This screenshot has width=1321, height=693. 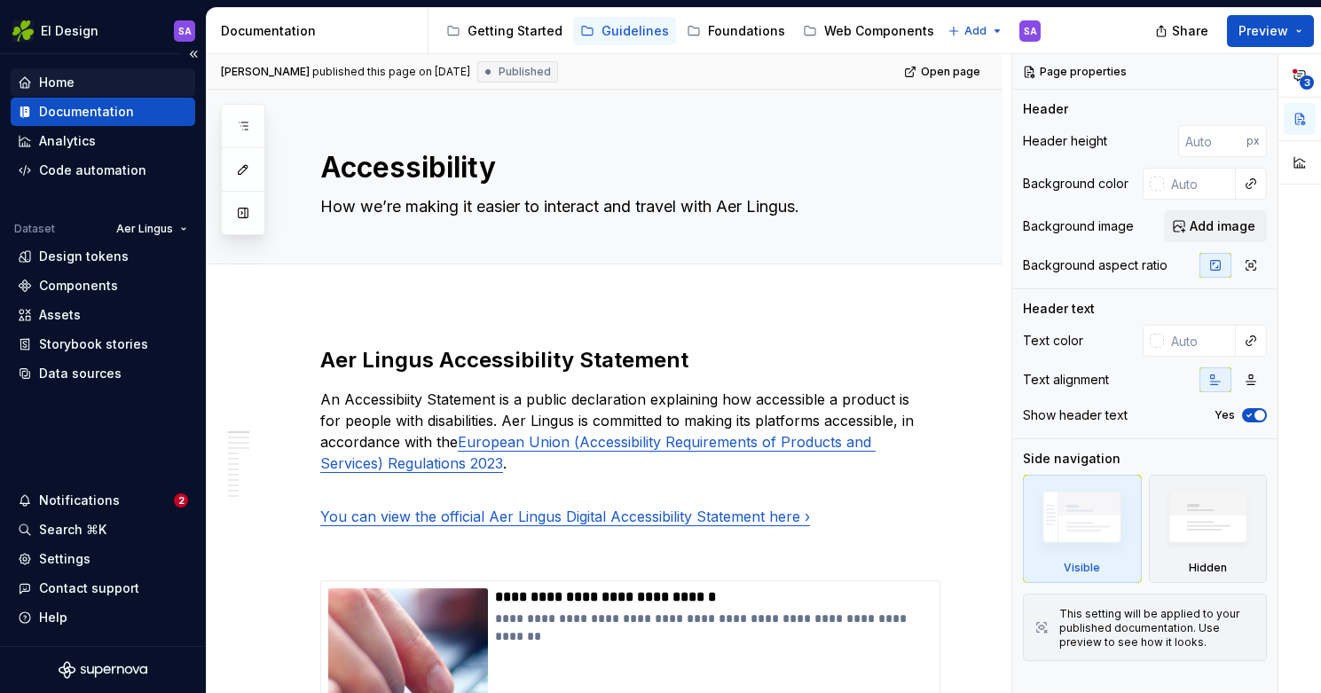 I want to click on textarea: Accessibility, so click(x=622, y=168).